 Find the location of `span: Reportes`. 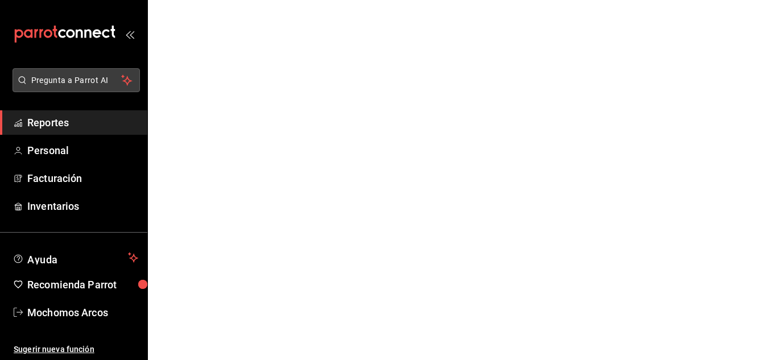

span: Reportes is located at coordinates (82, 122).